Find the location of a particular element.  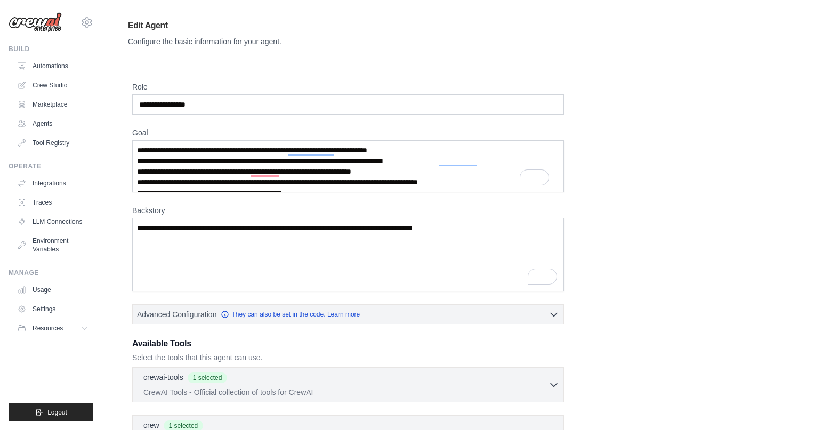

span: Logout is located at coordinates (57, 413).